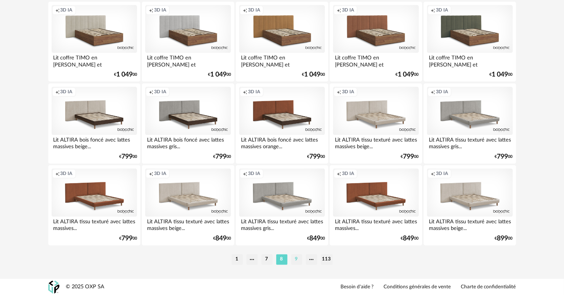  What do you see at coordinates (85, 287) in the screenshot?
I see `div: © 2025 OXP SA` at bounding box center [85, 287].